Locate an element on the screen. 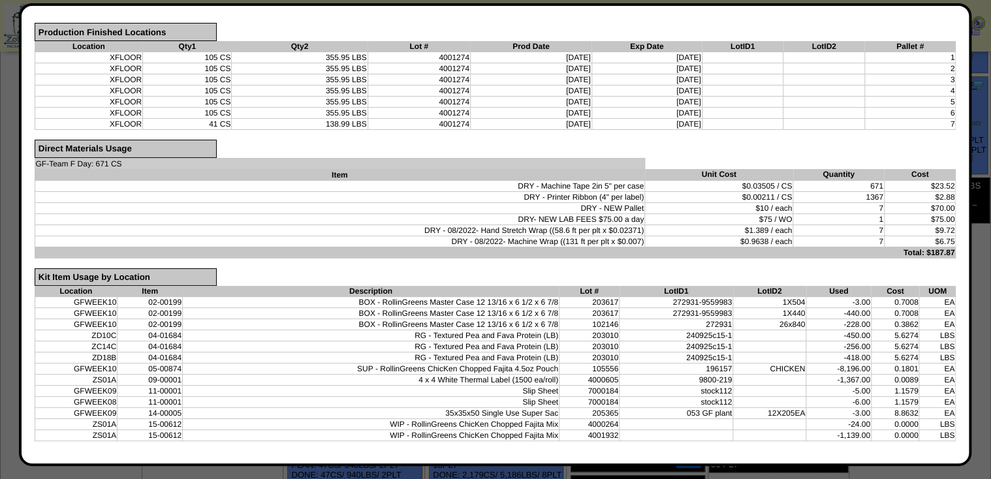 This screenshot has height=479, width=991. td: 0.1801 is located at coordinates (895, 369).